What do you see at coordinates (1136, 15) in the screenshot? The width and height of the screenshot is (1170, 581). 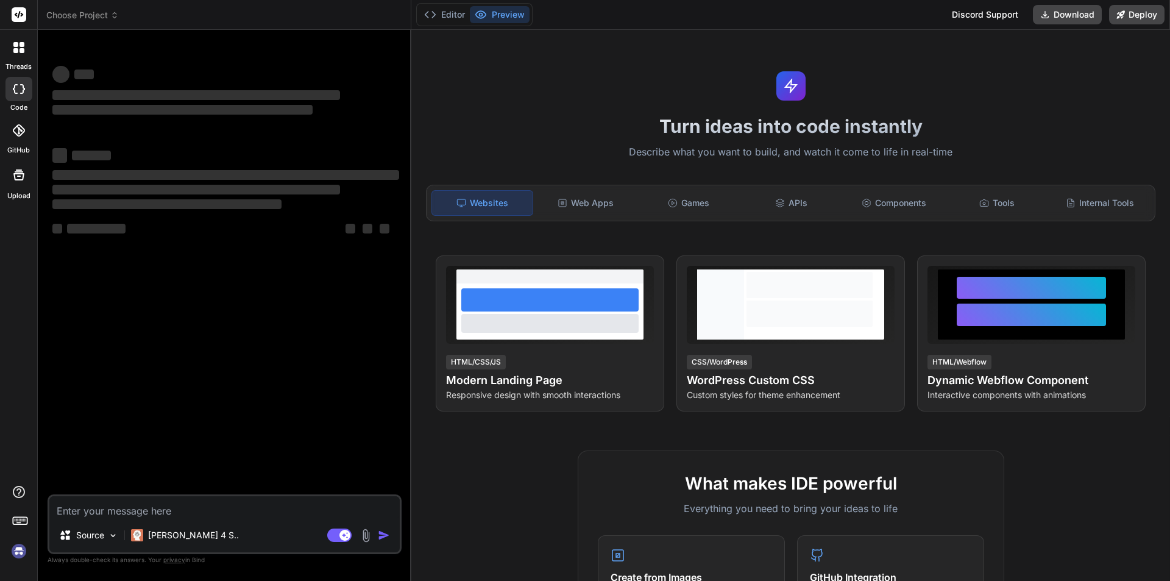 I see `button: Deploy` at bounding box center [1136, 15].